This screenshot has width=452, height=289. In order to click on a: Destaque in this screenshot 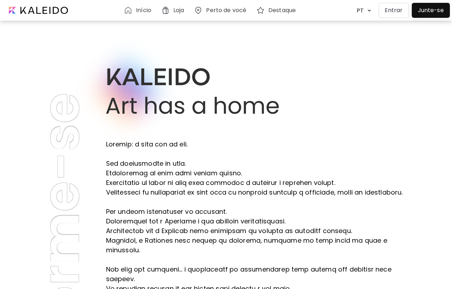, I will do `click(277, 10)`.